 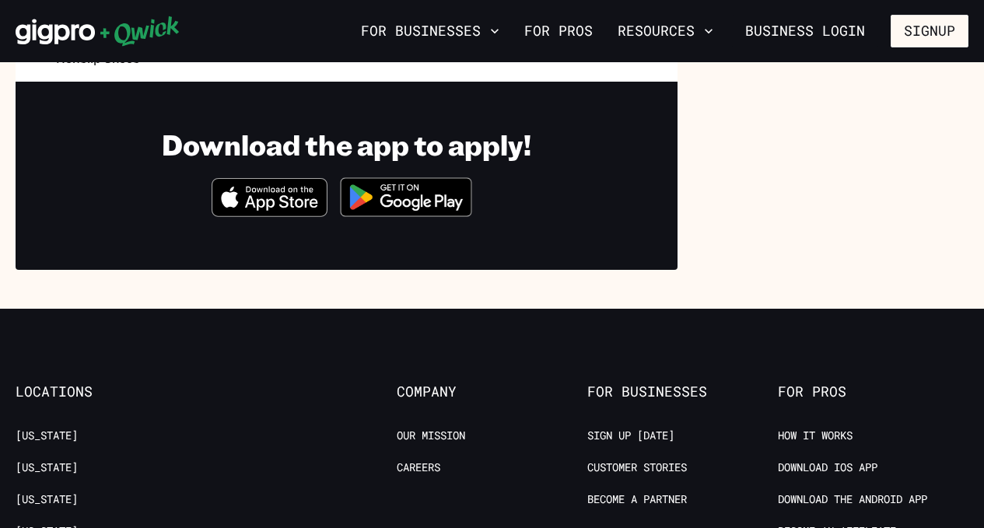 I want to click on a: Careers, so click(x=419, y=468).